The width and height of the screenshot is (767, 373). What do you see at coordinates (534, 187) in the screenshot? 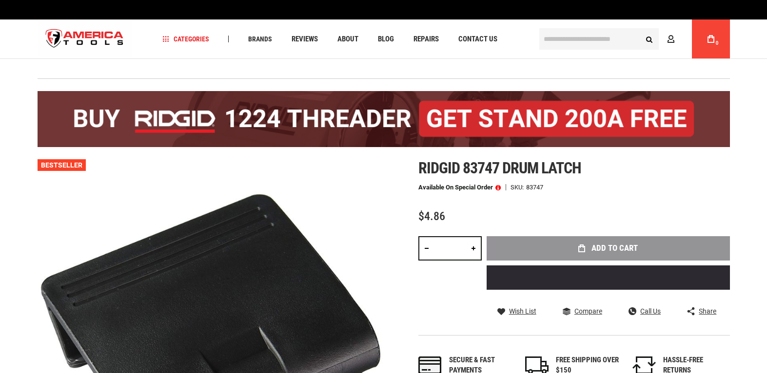
I see `div: 83747` at bounding box center [534, 187].